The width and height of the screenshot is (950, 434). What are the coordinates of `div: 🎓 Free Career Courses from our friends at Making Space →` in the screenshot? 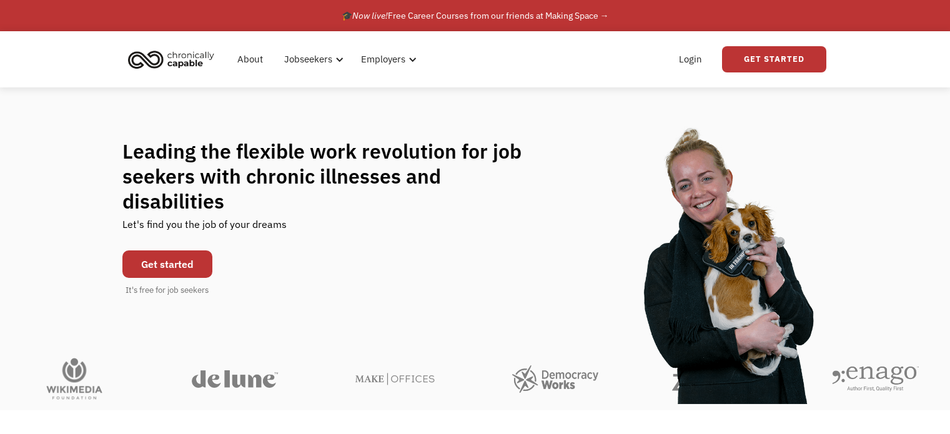 It's located at (475, 16).